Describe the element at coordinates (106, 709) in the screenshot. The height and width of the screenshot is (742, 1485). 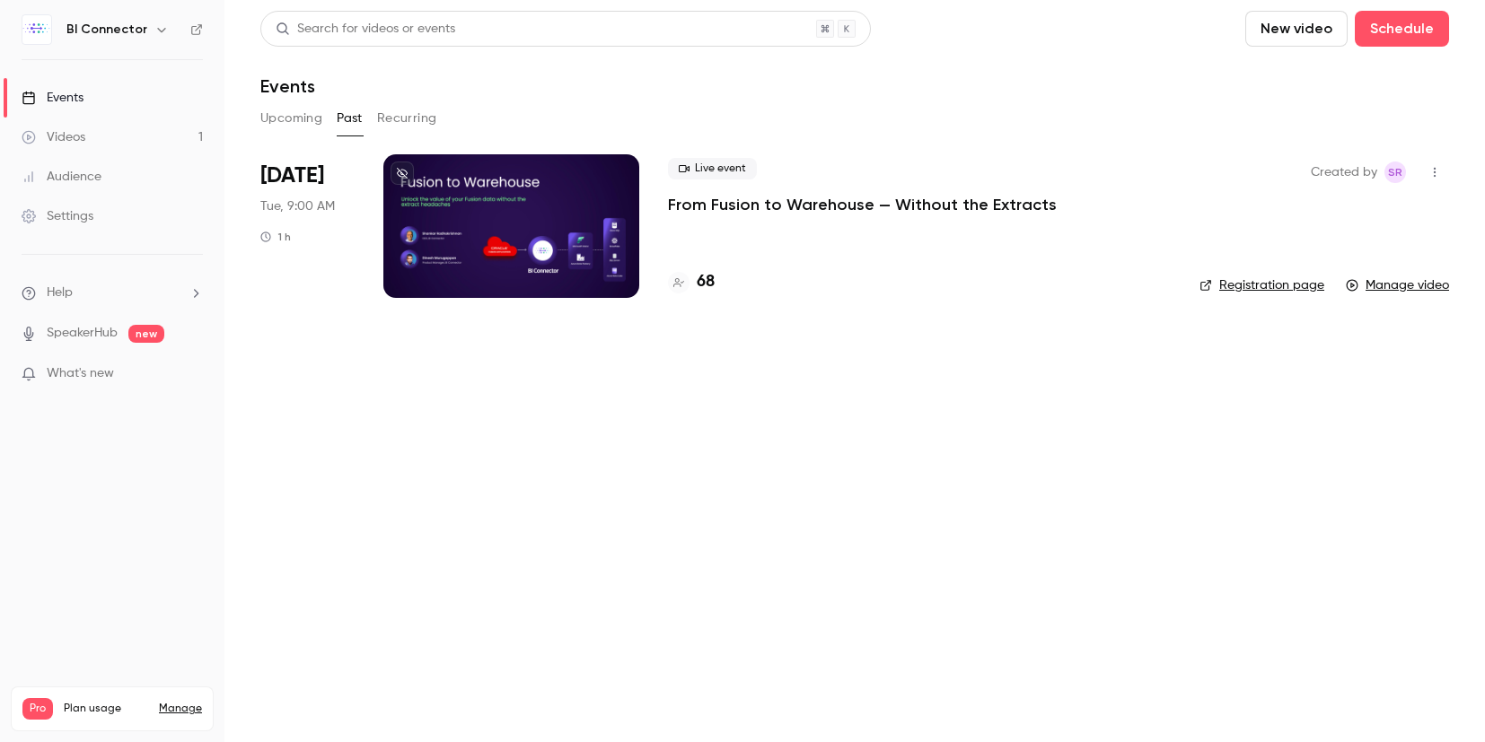
I see `span: Plan usage` at that location.